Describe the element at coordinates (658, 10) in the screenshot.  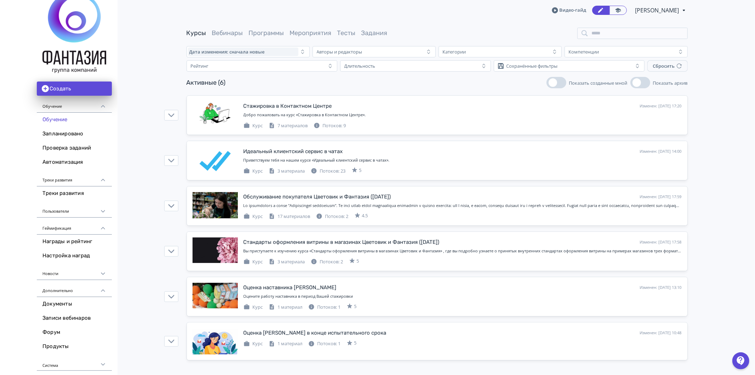
I see `span: Анна Кузнецова` at that location.